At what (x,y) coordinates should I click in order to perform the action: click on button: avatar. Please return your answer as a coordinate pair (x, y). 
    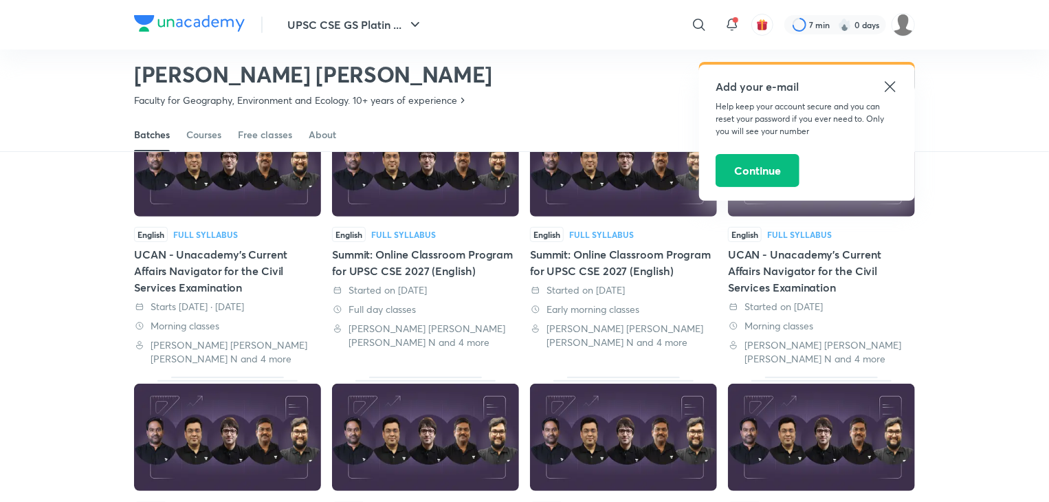
    Looking at the image, I should click on (763, 25).